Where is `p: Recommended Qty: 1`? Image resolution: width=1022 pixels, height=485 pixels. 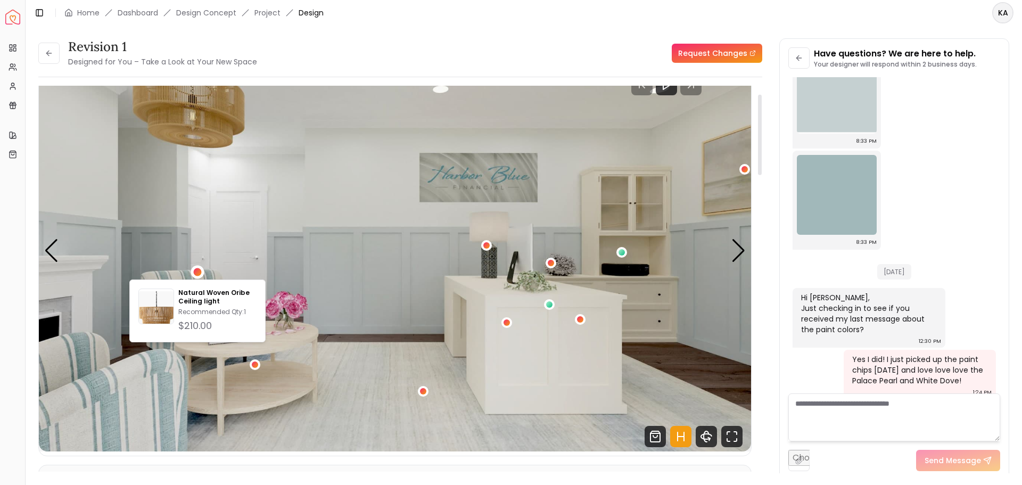 p: Recommended Qty: 1 is located at coordinates (217, 312).